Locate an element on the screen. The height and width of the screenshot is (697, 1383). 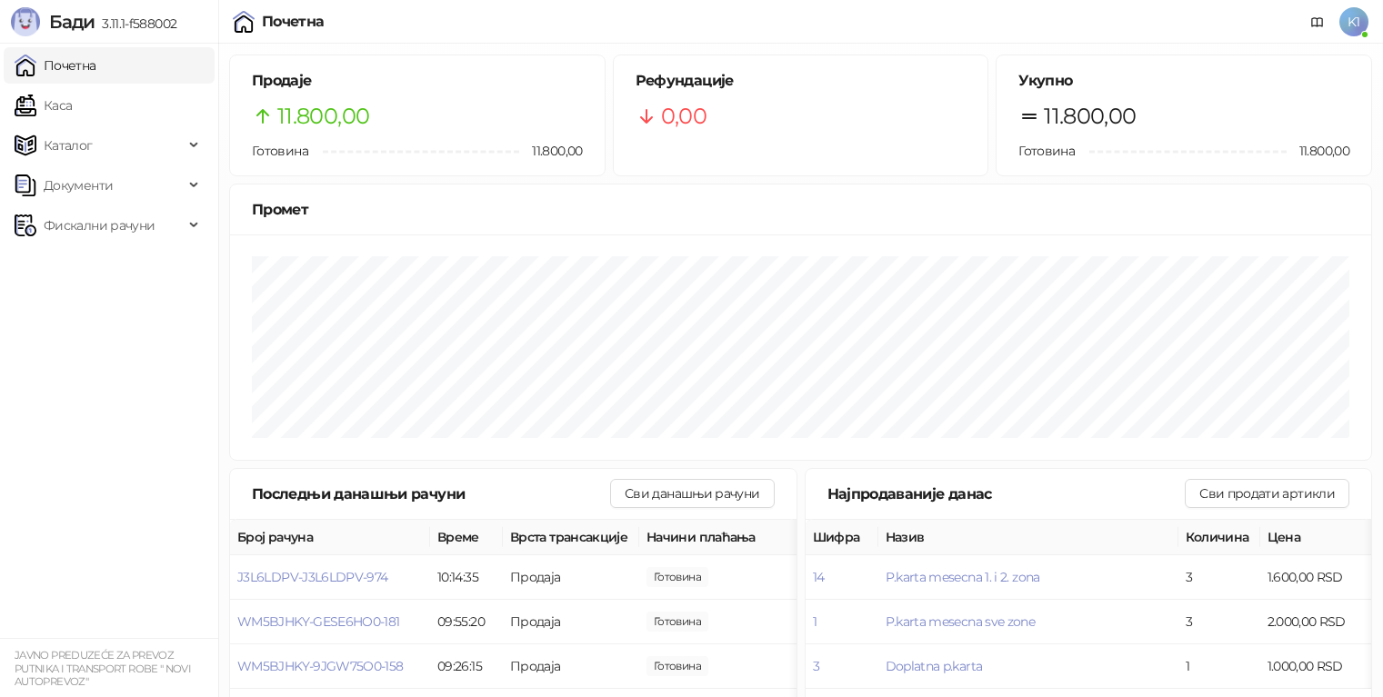
span: WM5BJHKY-9JGW75O0-158 is located at coordinates (320, 667).